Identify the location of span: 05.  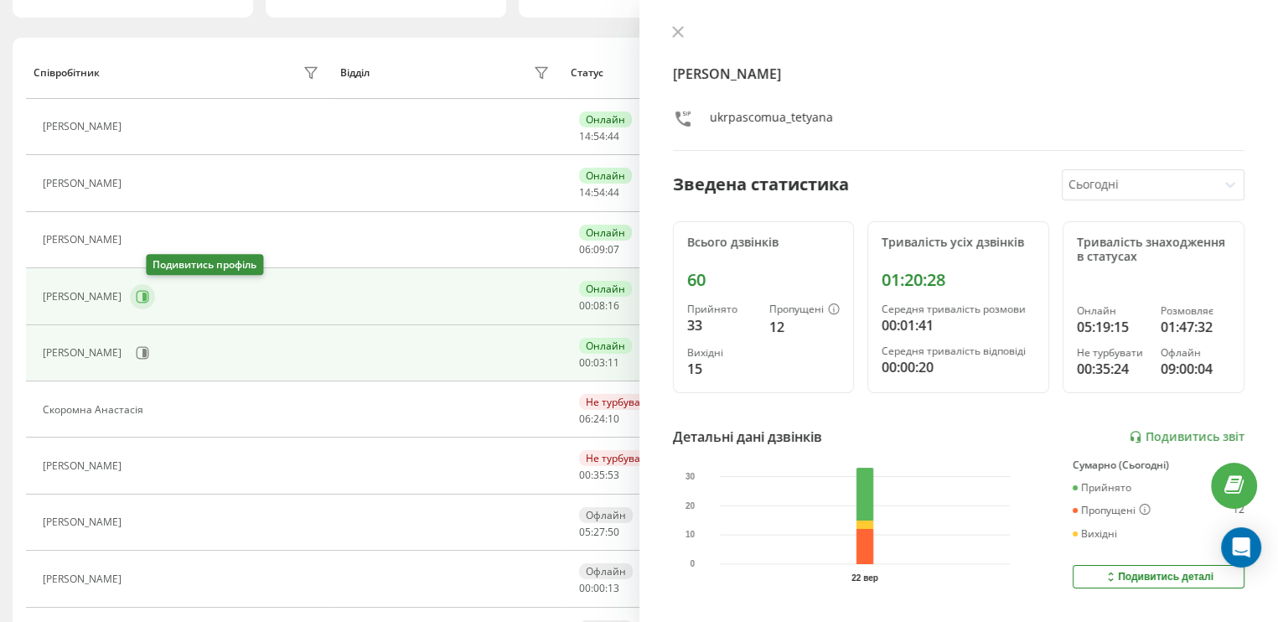
(585, 531).